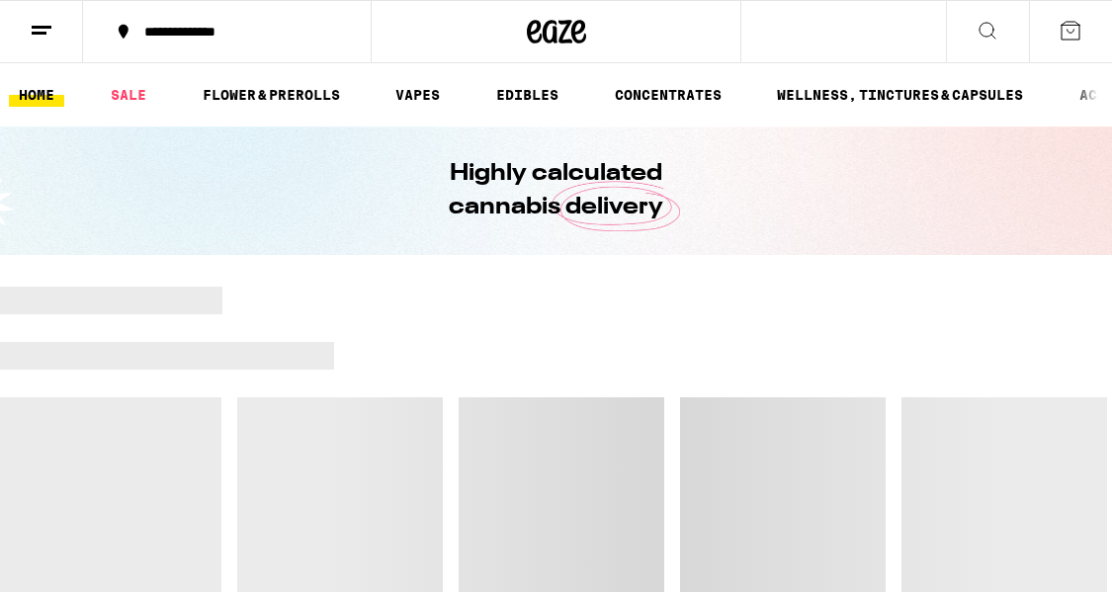 Image resolution: width=1112 pixels, height=592 pixels. Describe the element at coordinates (556, 191) in the screenshot. I see `h1: Highly calculated cannabis delivery` at that location.